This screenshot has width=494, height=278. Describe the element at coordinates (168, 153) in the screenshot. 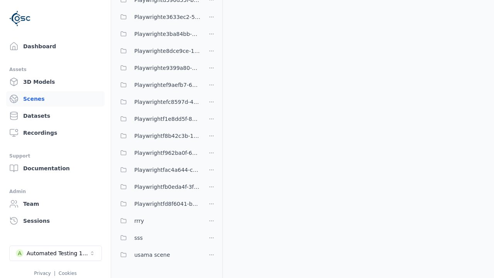

I see `span: Playwrightf962ba0f-6d5c-41e9-a1f5-16f884225609` at that location.